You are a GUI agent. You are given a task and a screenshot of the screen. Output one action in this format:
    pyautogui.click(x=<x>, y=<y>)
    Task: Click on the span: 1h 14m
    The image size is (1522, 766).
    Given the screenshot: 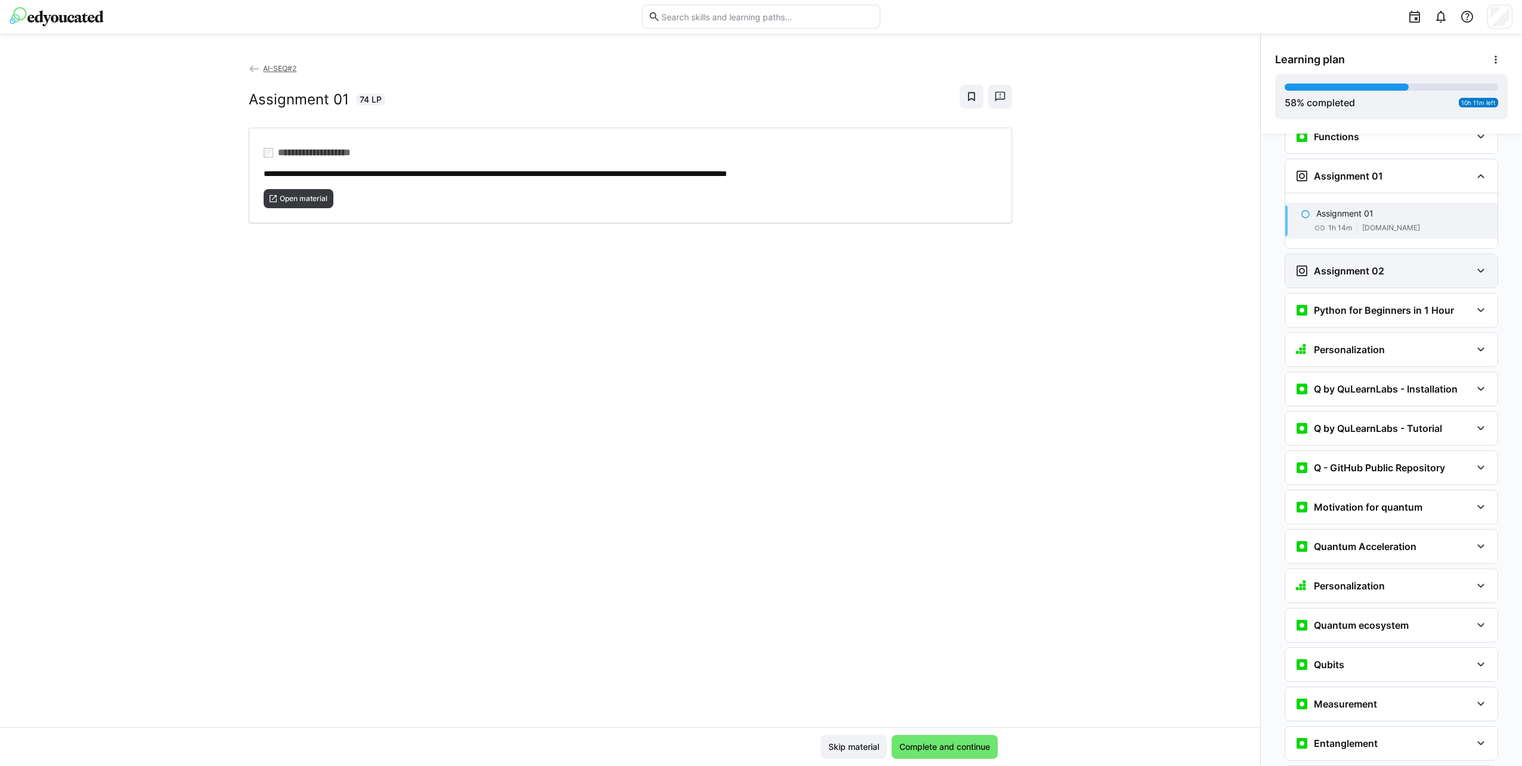 What is the action you would take?
    pyautogui.click(x=1340, y=228)
    